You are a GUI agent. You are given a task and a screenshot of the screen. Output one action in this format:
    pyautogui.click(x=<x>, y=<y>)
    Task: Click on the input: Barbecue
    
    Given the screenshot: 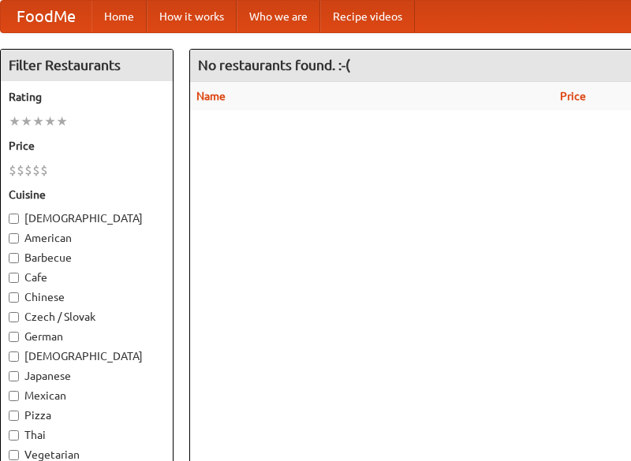 What is the action you would take?
    pyautogui.click(x=13, y=258)
    